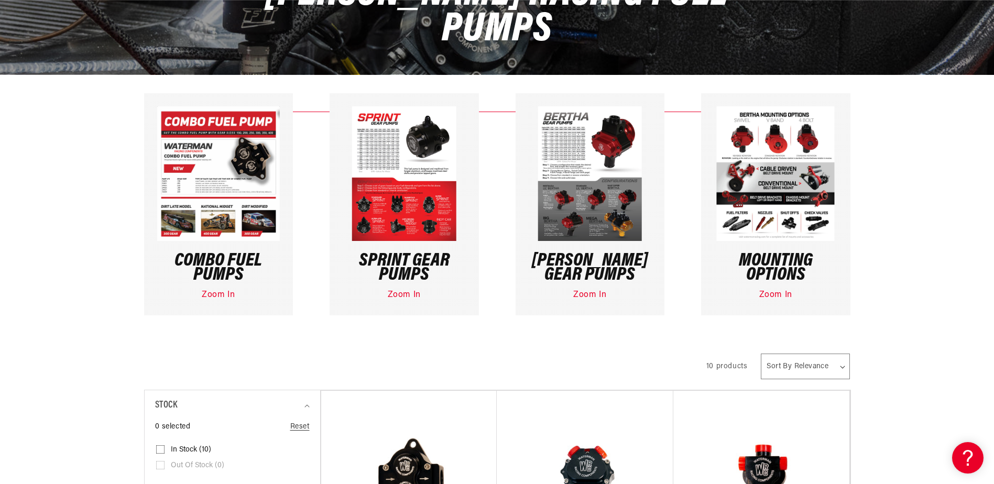  What do you see at coordinates (166, 406) in the screenshot?
I see `span: Stock` at bounding box center [166, 406].